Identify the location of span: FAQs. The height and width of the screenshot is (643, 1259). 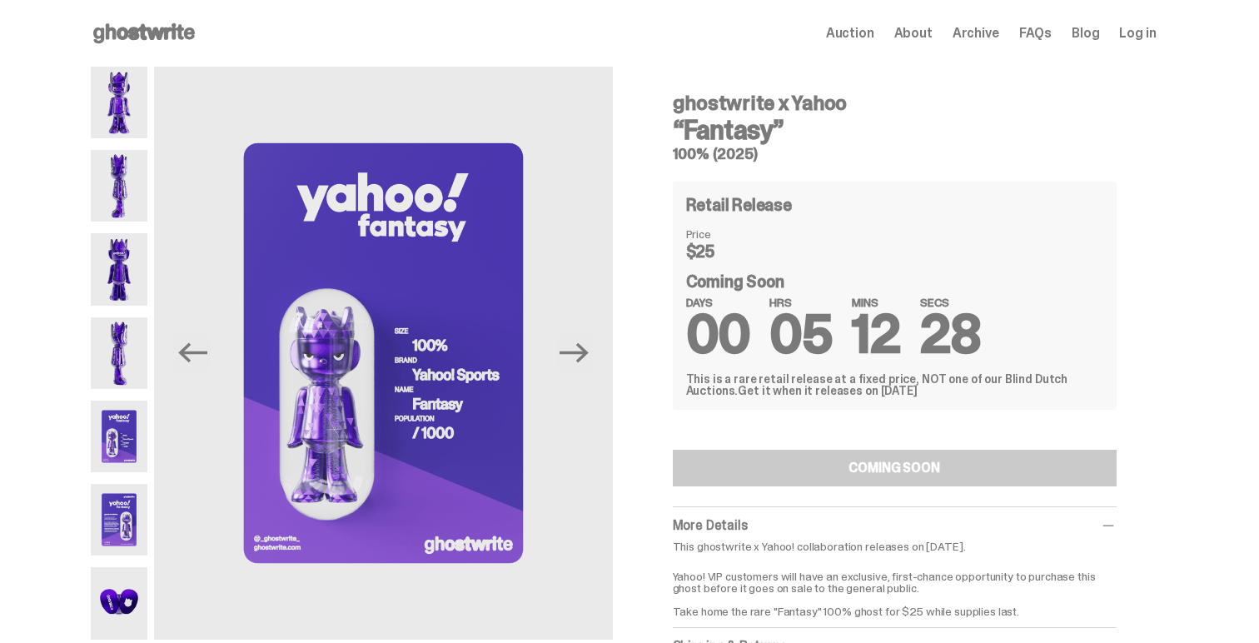
(1035, 33).